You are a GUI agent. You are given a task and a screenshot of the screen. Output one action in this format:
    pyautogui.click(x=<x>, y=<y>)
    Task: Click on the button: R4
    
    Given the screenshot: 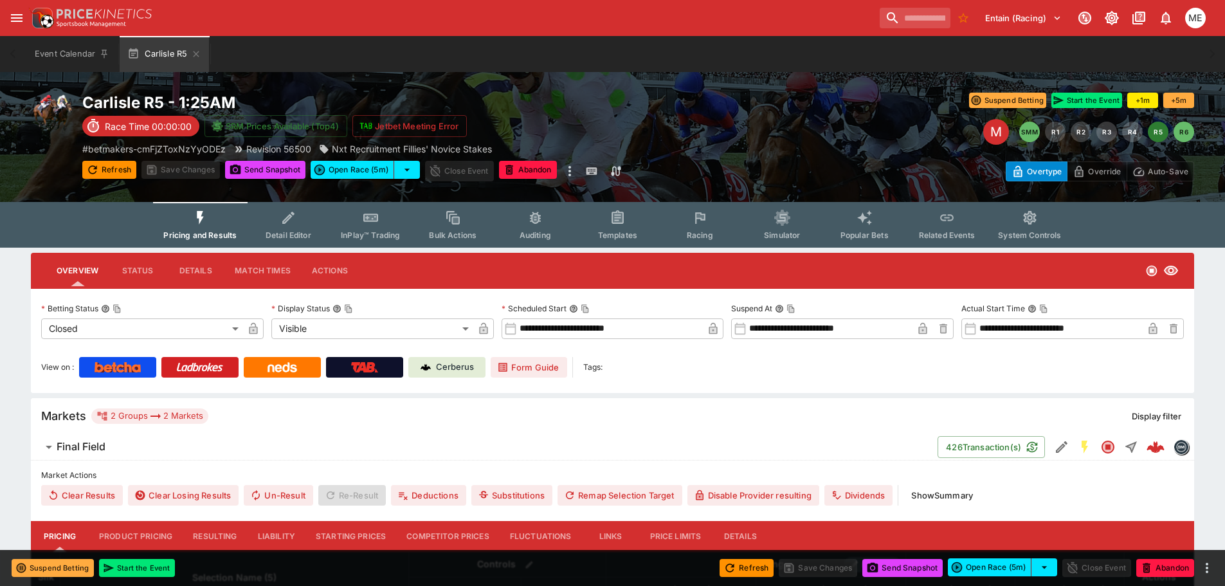 What is the action you would take?
    pyautogui.click(x=1132, y=132)
    